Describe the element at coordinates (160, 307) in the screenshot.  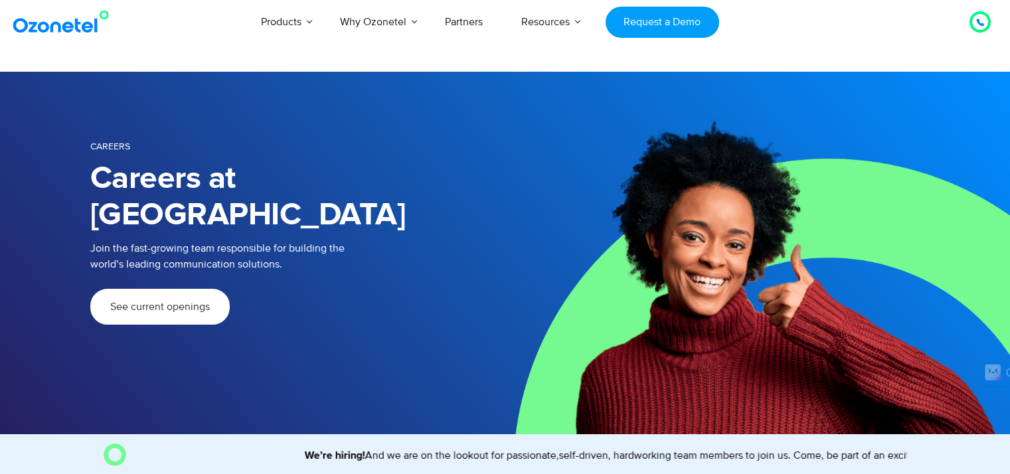
I see `span: See current openings` at that location.